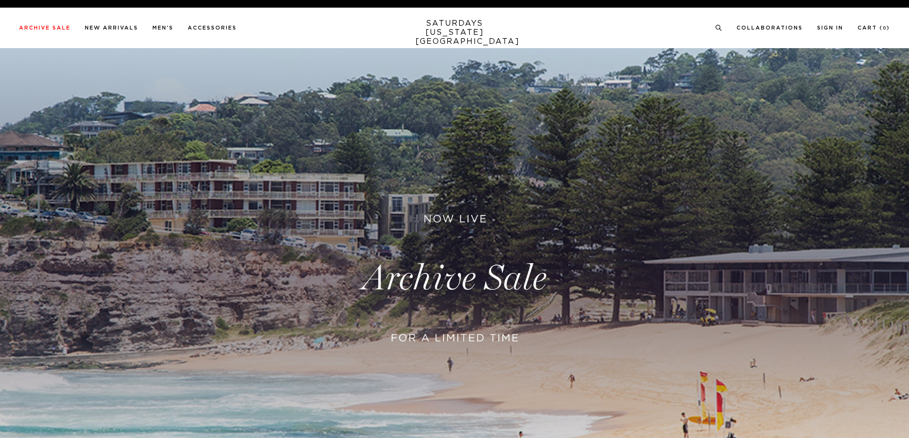  Describe the element at coordinates (163, 28) in the screenshot. I see `a: Men's` at that location.